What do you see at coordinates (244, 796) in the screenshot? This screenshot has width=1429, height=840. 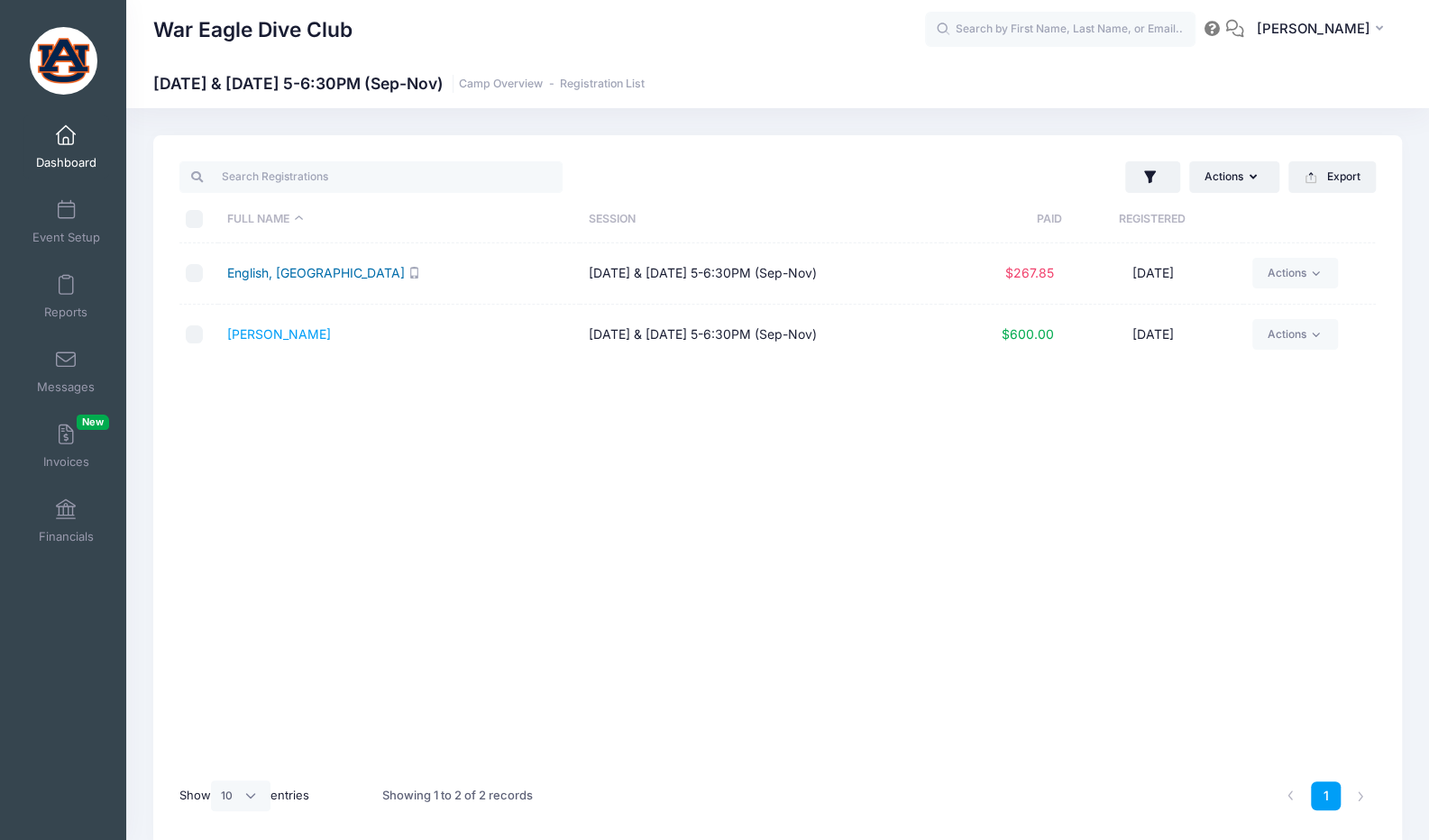 I see `label: Show entries` at bounding box center [244, 796].